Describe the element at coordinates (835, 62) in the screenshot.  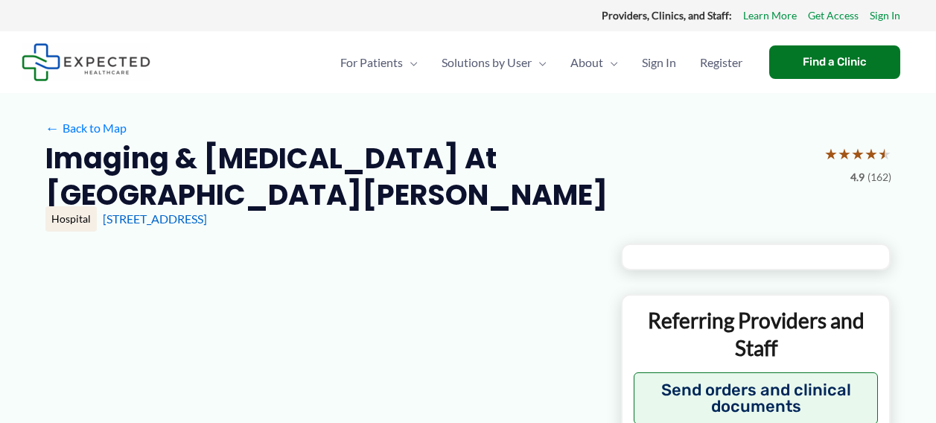
I see `a: Find a Clinic` at that location.